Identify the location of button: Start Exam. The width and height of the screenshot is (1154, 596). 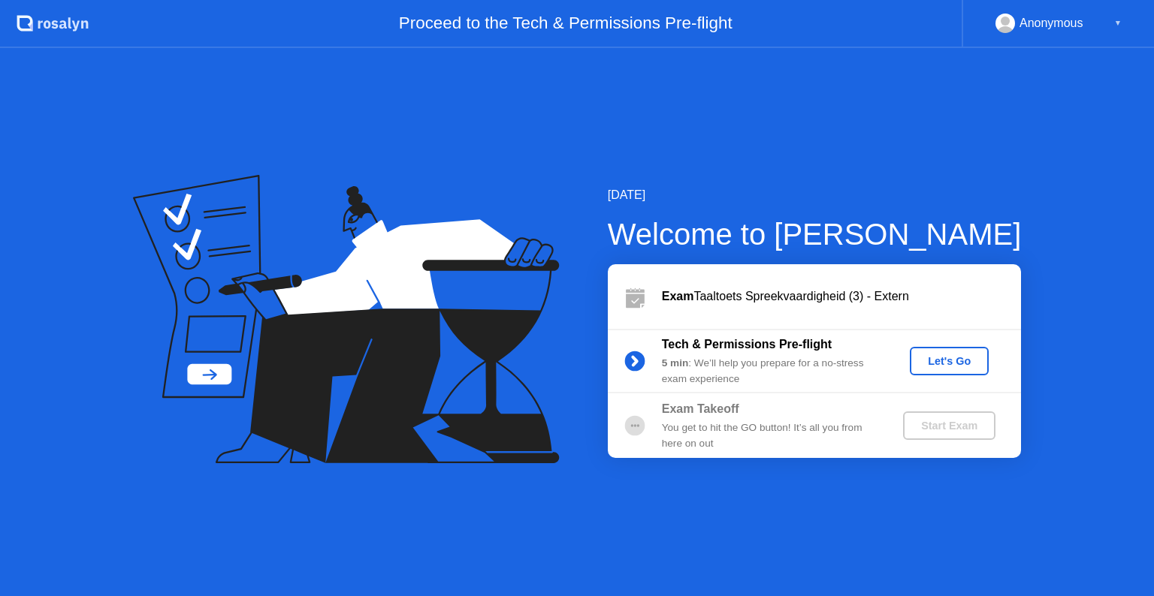
(949, 426).